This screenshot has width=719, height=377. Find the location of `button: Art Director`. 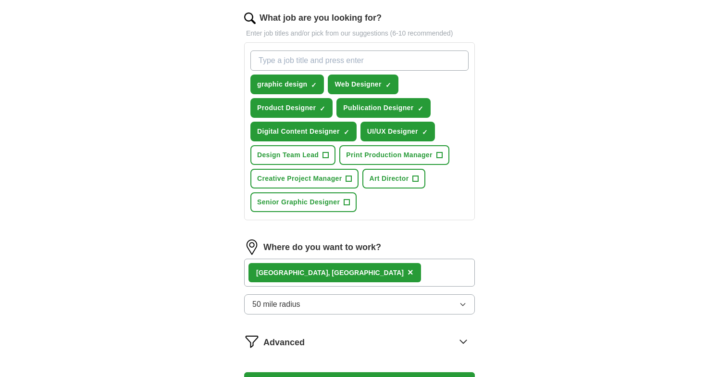

button: Art Director is located at coordinates (394, 178).